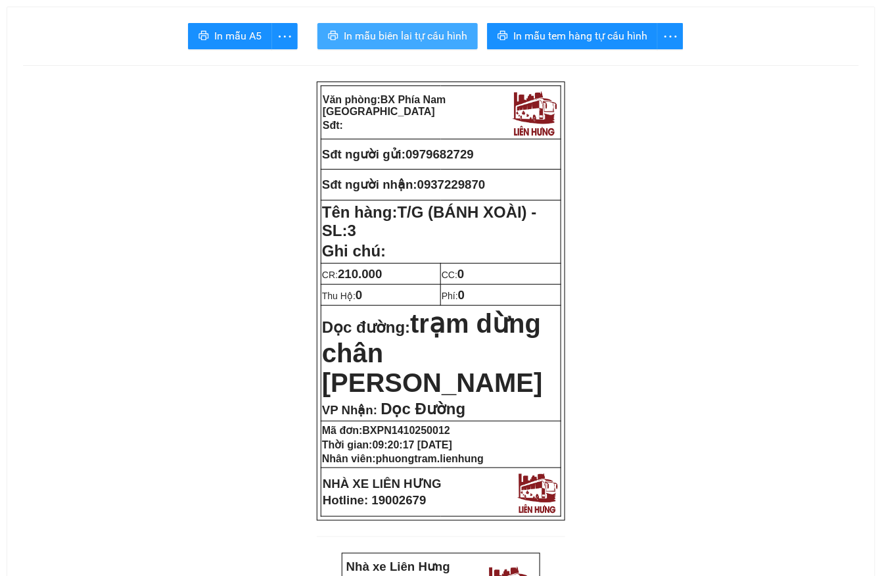 This screenshot has height=576, width=882. I want to click on strong: Nhân viên:, so click(403, 458).